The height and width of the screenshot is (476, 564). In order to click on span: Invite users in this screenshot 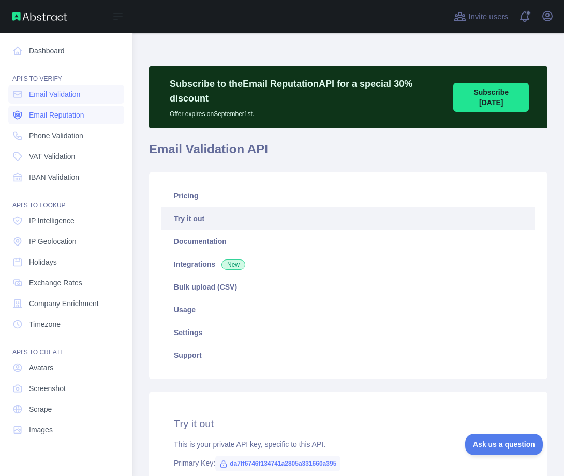, I will do `click(488, 17)`.